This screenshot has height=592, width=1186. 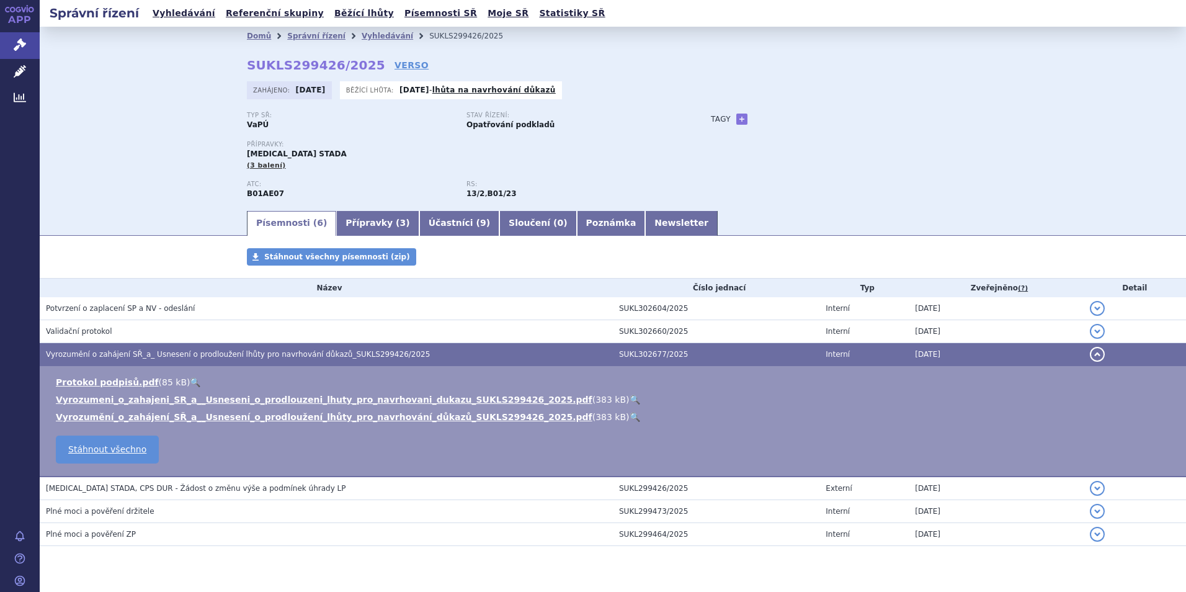 I want to click on span: Validační protokol, so click(x=79, y=331).